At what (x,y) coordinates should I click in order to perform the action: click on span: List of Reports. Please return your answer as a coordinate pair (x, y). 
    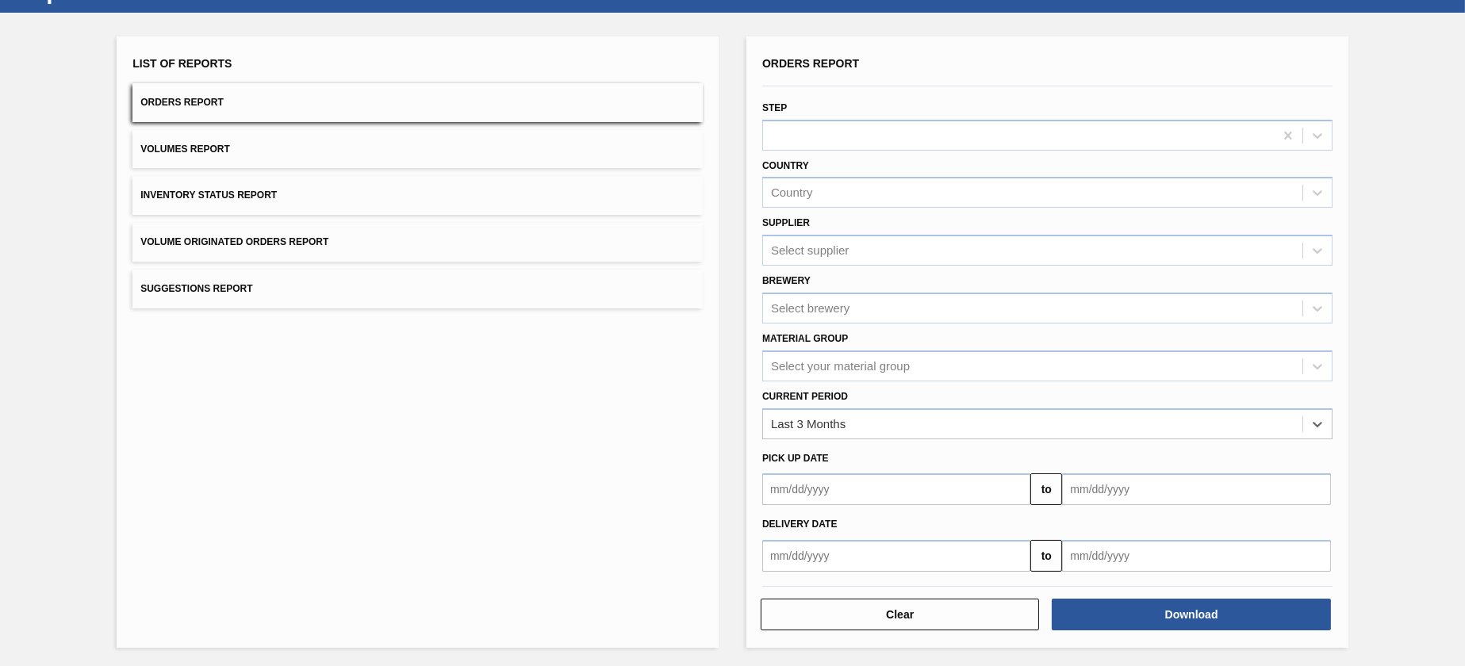
    Looking at the image, I should click on (182, 63).